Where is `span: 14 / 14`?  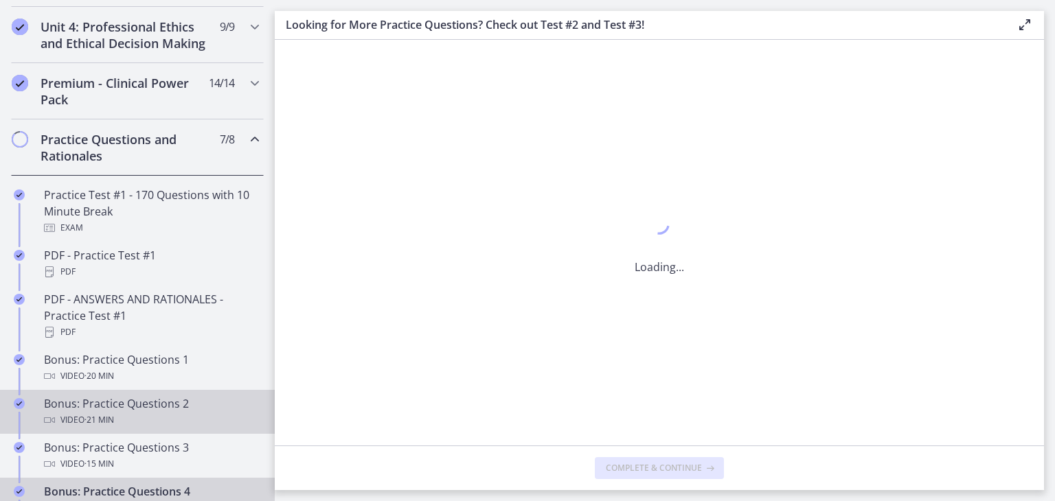
span: 14 / 14 is located at coordinates (221, 83).